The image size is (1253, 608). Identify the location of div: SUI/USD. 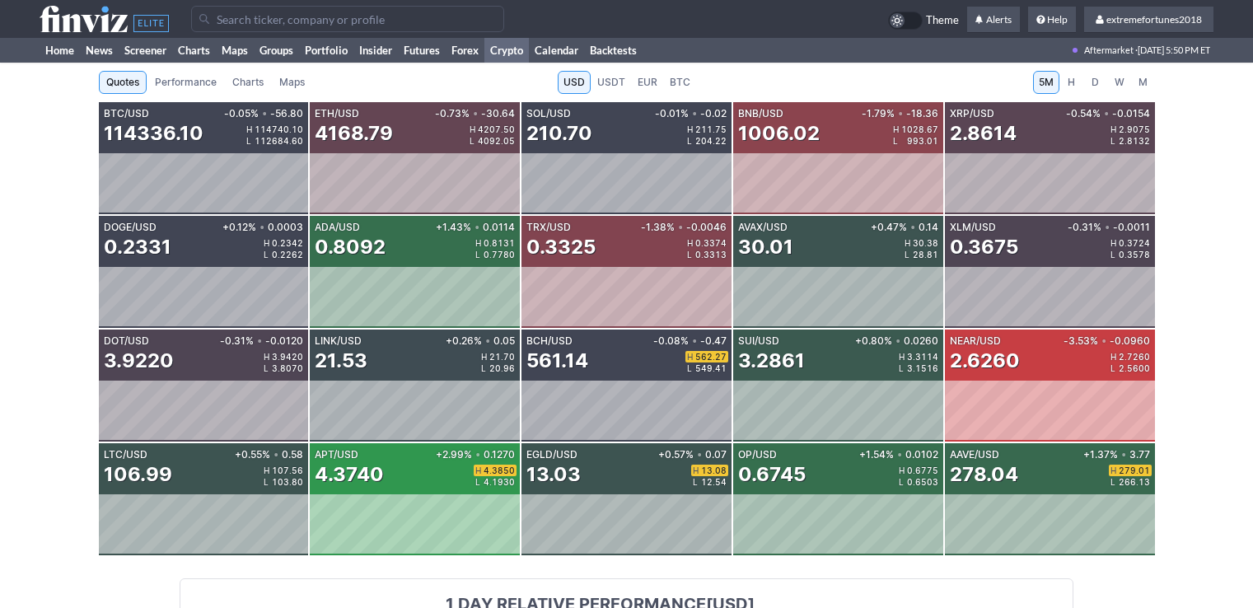
(795, 341).